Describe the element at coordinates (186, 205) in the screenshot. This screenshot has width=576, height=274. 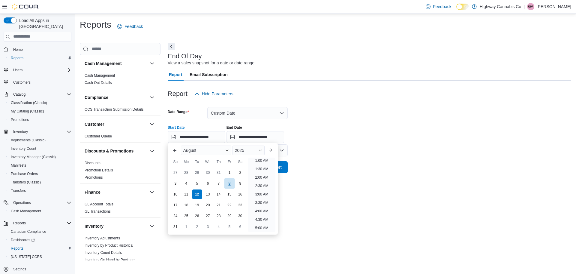
I see `div: day-18` at that location.